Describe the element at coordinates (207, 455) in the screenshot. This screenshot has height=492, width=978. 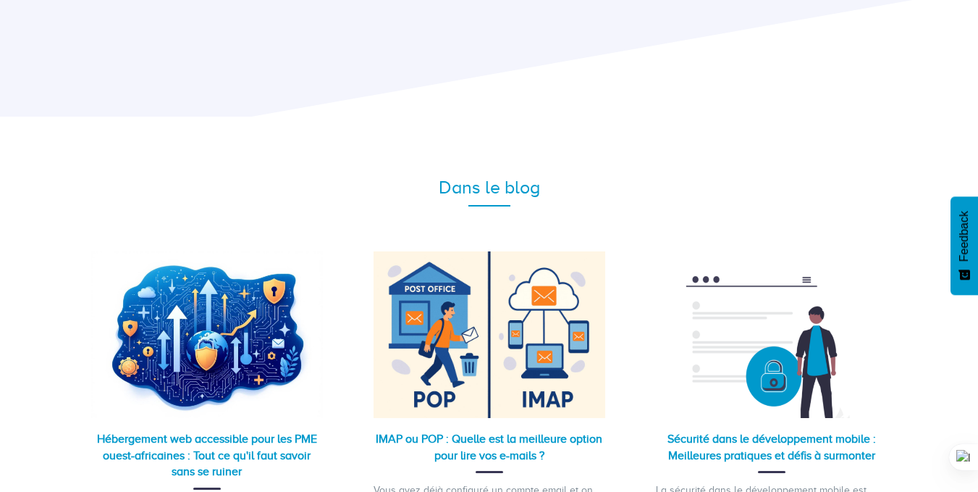
I see `a: Hébergement web accessible pour les PME ouest-africaines : Tout ce qu'il faut savoir sans se ruiner` at that location.